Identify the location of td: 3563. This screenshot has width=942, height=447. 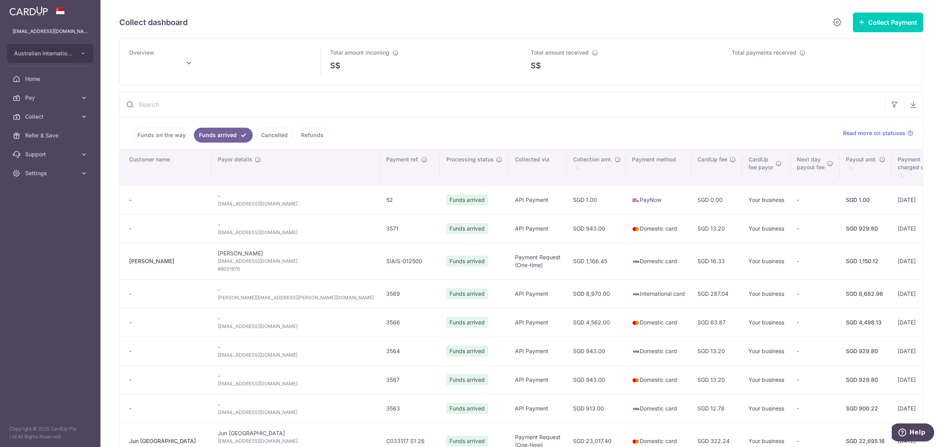
(410, 408).